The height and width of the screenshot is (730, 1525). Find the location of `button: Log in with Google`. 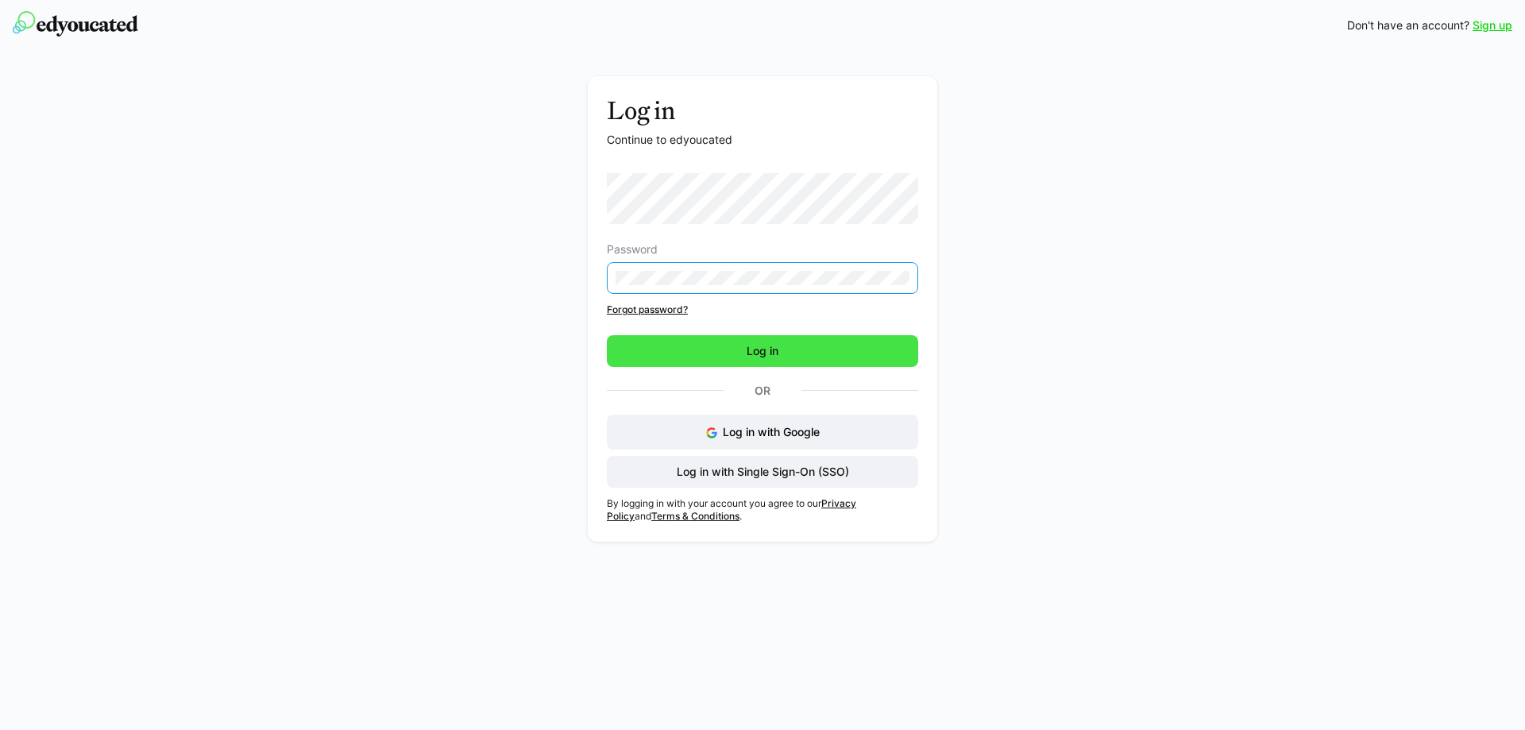

button: Log in with Google is located at coordinates (762, 432).